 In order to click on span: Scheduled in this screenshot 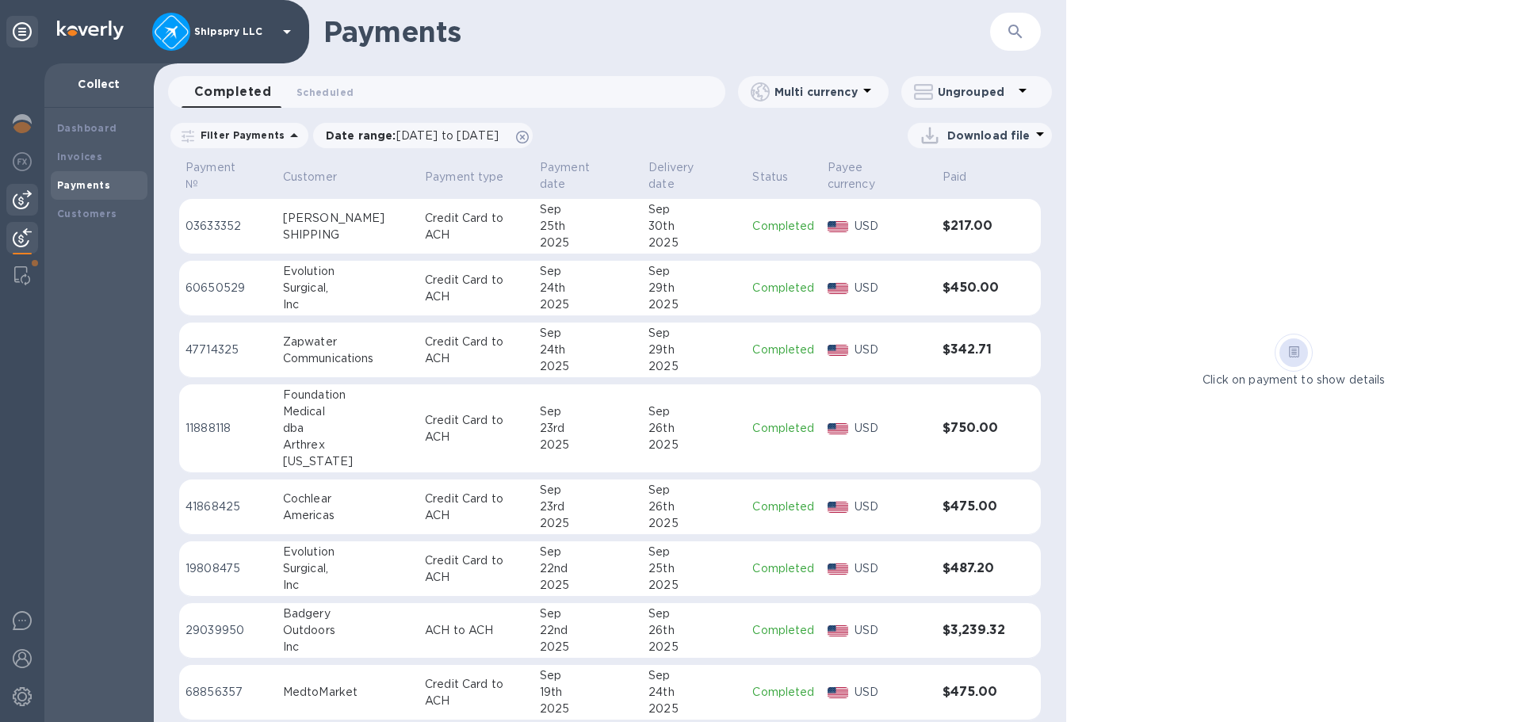, I will do `click(325, 92)`.